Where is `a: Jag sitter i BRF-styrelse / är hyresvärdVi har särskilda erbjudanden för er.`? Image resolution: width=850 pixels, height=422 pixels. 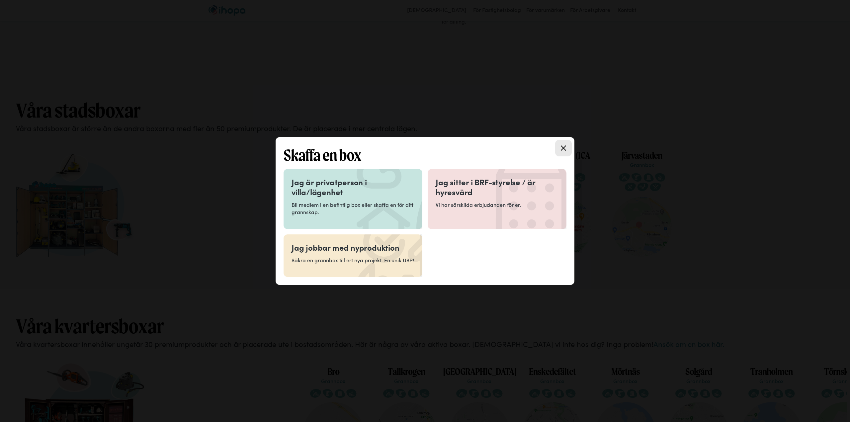 a: Jag sitter i BRF-styrelse / är hyresvärdVi har särskilda erbjudanden för er. is located at coordinates (497, 199).